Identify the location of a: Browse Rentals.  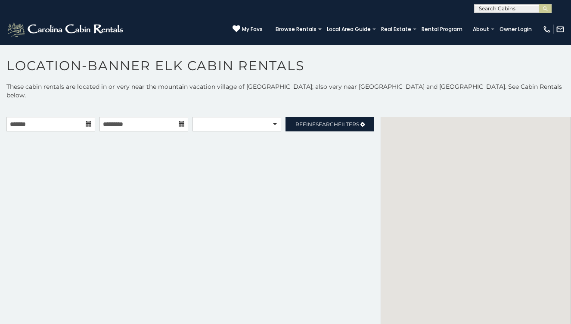
(296, 29).